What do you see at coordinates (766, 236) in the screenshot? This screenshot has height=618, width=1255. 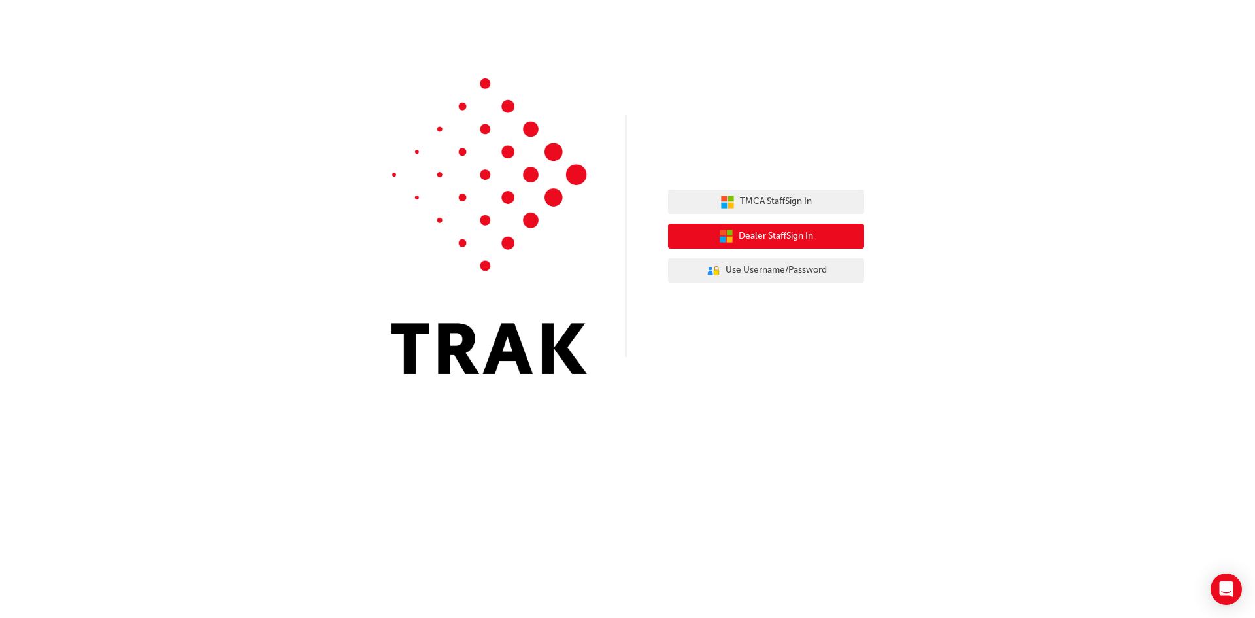 I see `button: Dealer StaffSign In` at bounding box center [766, 236].